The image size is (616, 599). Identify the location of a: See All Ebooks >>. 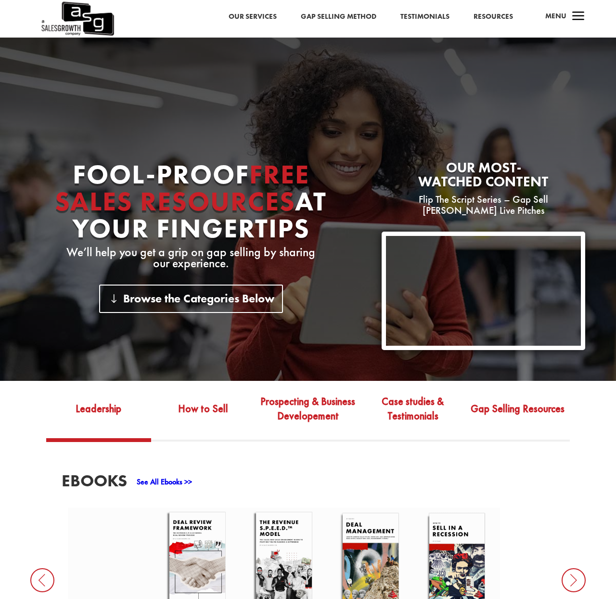
(164, 482).